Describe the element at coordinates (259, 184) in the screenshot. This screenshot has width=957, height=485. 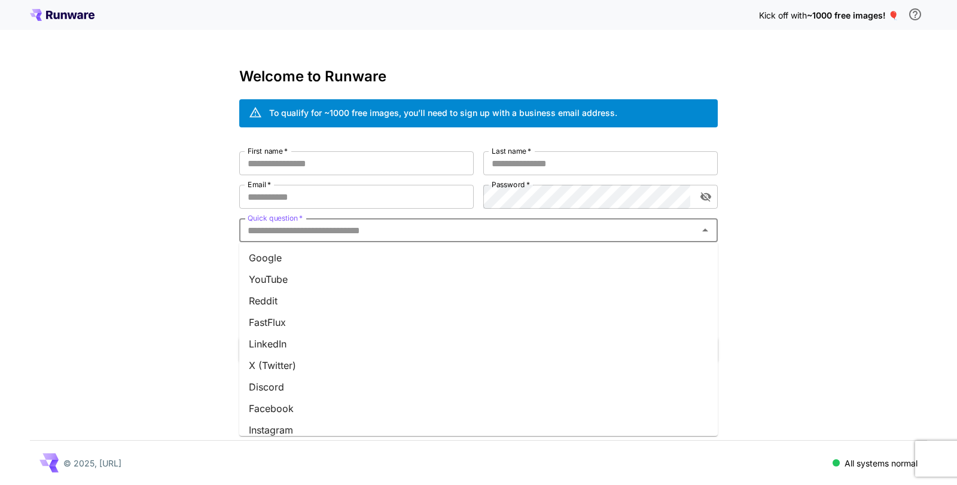
I see `label: Email` at that location.